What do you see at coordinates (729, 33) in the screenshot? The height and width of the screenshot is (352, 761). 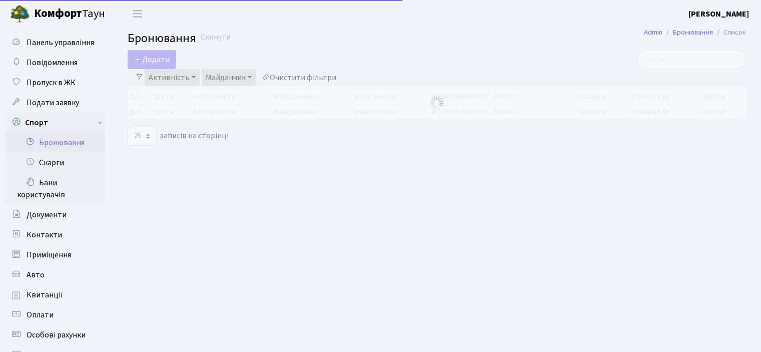 I see `li: Список` at bounding box center [729, 33].